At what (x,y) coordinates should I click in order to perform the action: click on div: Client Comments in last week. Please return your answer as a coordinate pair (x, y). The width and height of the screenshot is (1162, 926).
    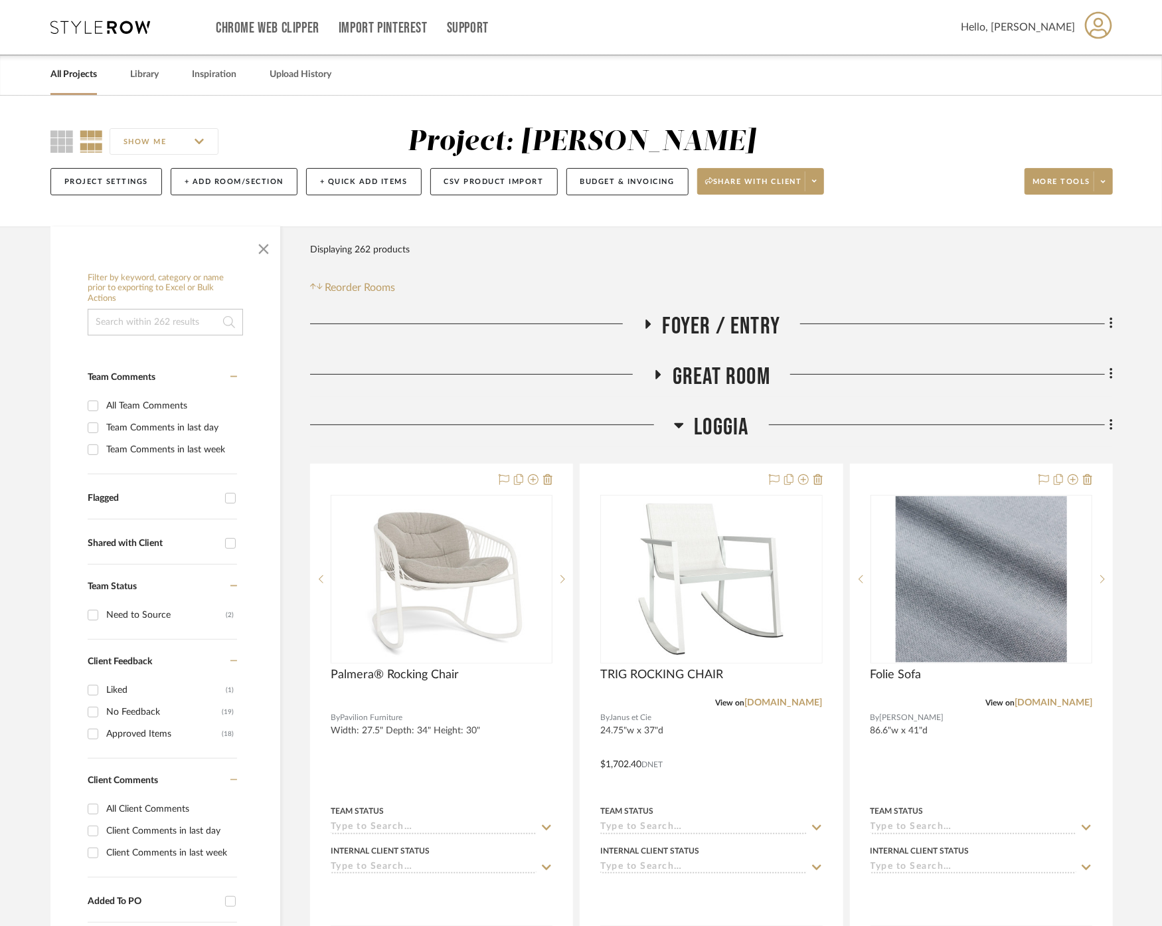
    Looking at the image, I should click on (170, 853).